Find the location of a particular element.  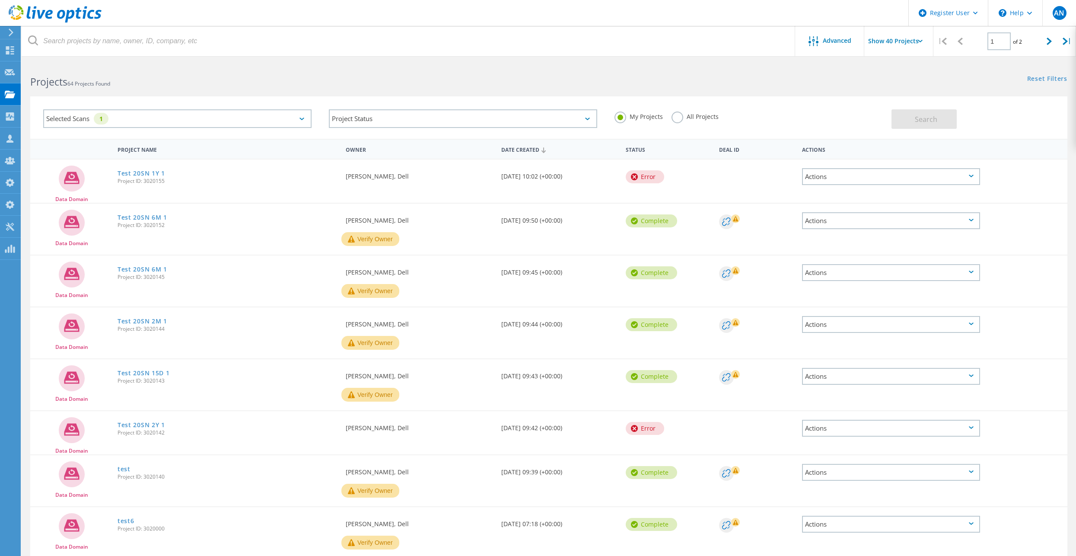

div: Date Created is located at coordinates (559, 149).